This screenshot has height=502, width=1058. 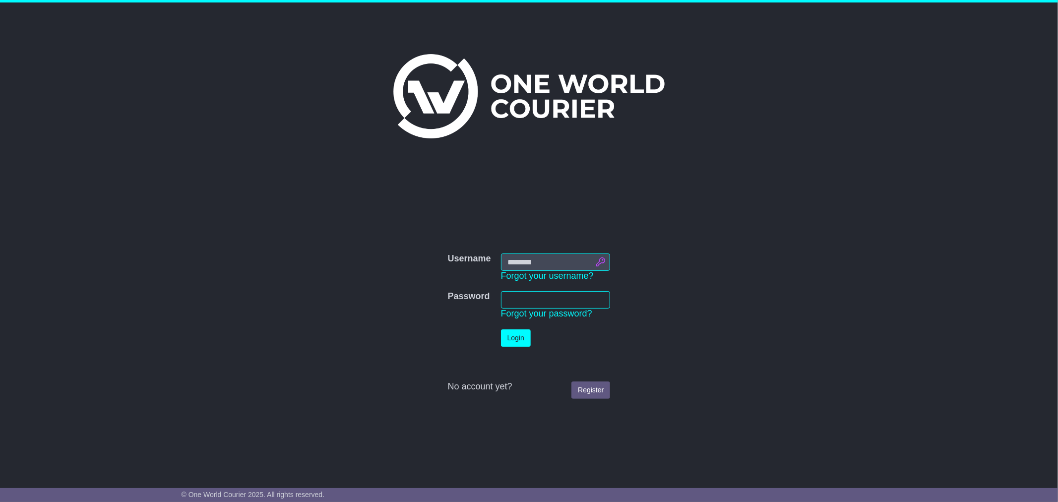 What do you see at coordinates (469, 259) in the screenshot?
I see `label: Username` at bounding box center [469, 259].